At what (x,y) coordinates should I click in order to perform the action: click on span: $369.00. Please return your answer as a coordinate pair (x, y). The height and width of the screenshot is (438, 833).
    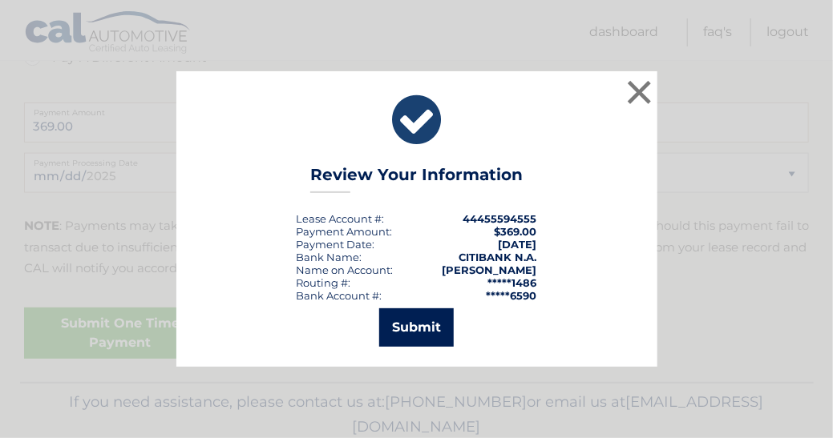
    Looking at the image, I should click on (515, 232).